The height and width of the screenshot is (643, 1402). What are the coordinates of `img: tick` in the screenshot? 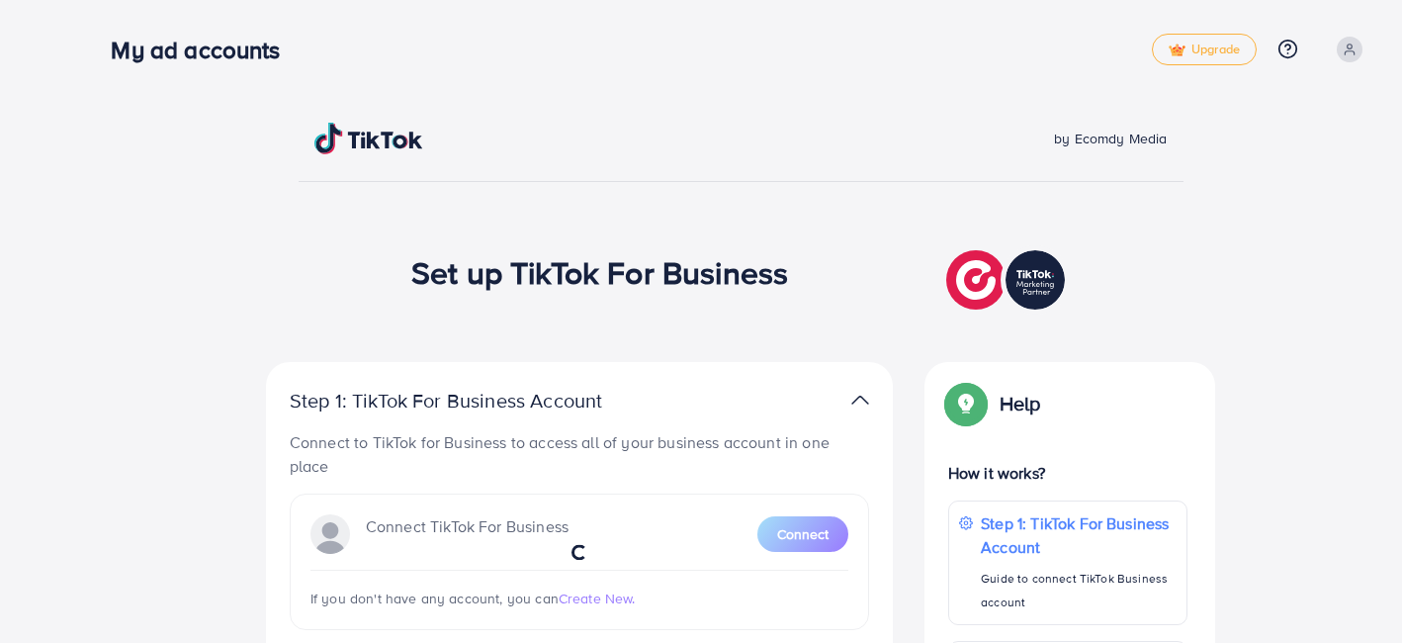 It's located at (1177, 50).